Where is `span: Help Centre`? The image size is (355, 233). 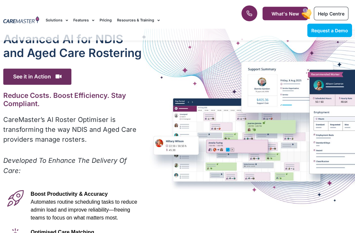 span: Help Centre is located at coordinates (331, 13).